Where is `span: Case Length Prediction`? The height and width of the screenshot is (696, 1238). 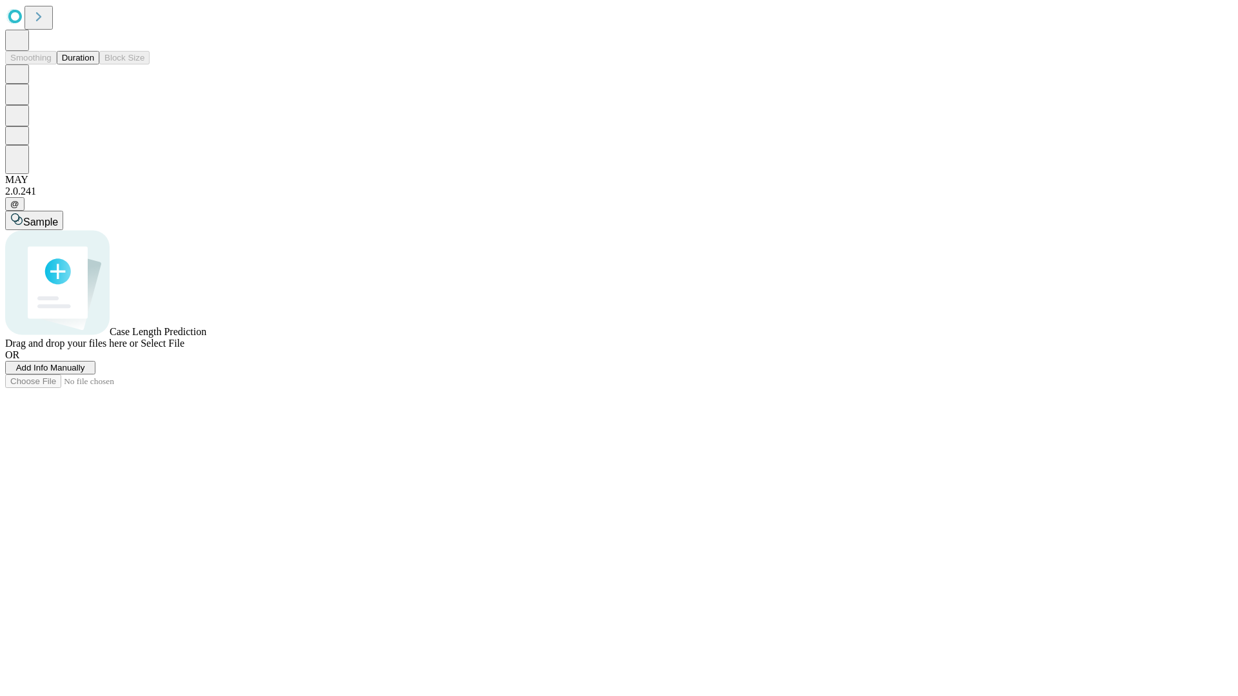
span: Case Length Prediction is located at coordinates (158, 331).